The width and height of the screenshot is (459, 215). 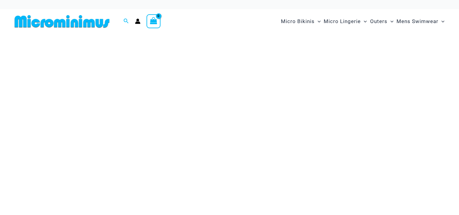 I want to click on a: Micro LingerieMenu ToggleMenu Toggle, so click(x=345, y=21).